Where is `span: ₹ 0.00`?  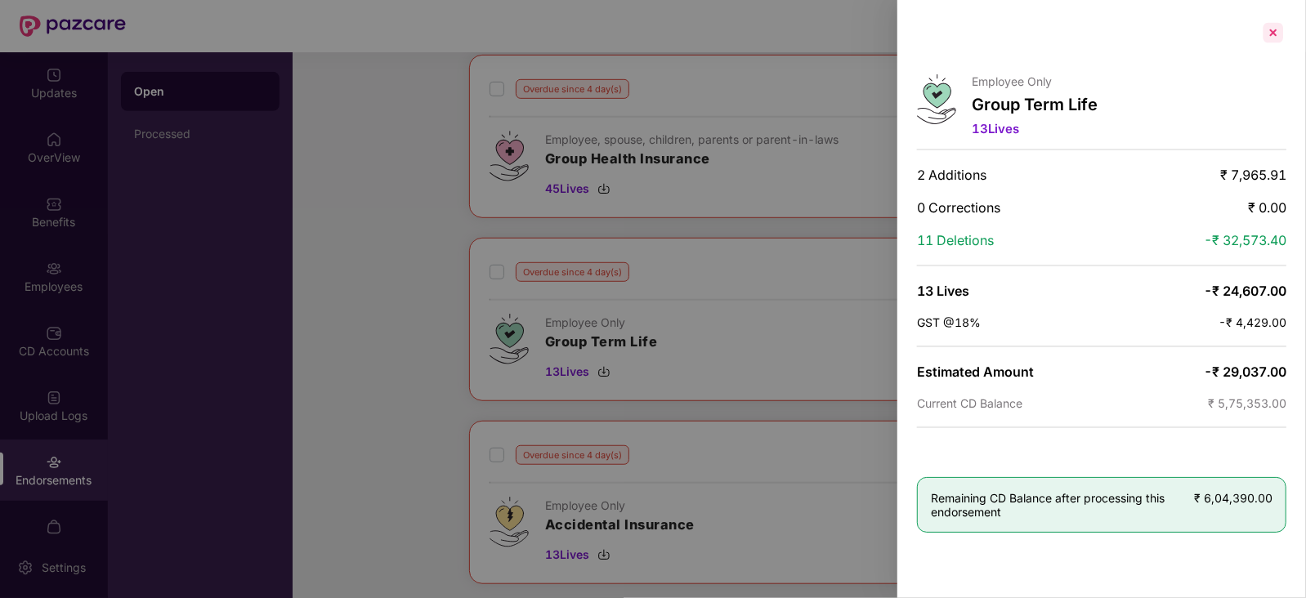 span: ₹ 0.00 is located at coordinates (1266, 208).